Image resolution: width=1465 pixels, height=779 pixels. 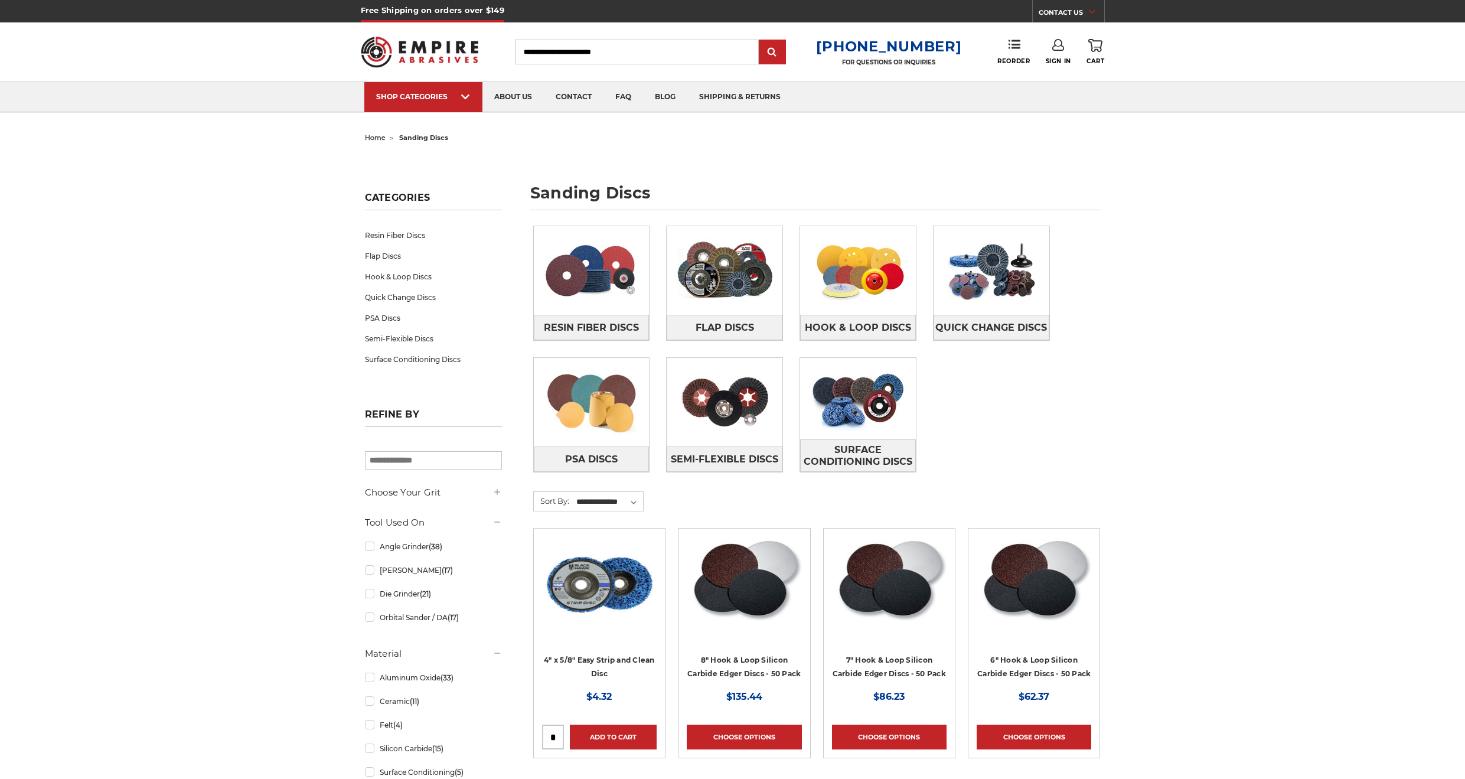 I want to click on h1: sanding discs, so click(x=816, y=197).